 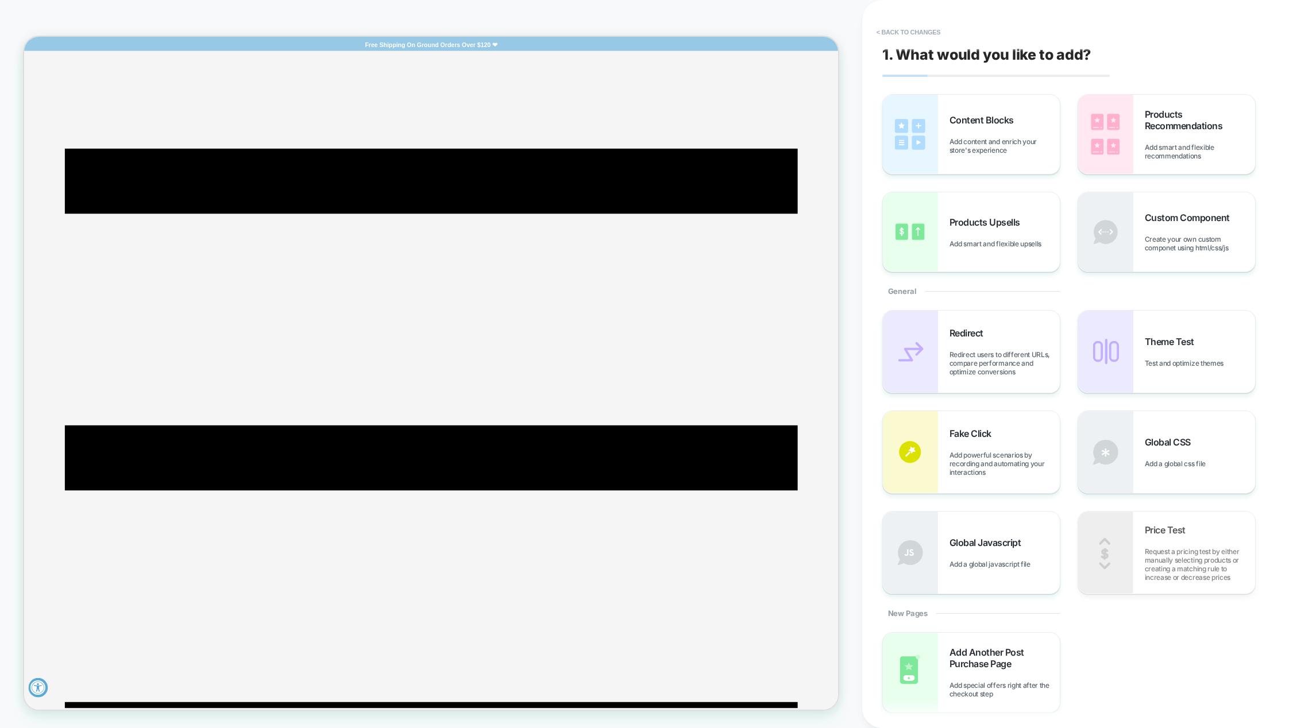 I want to click on span: Add content and enrich your store's experience, so click(x=1005, y=146).